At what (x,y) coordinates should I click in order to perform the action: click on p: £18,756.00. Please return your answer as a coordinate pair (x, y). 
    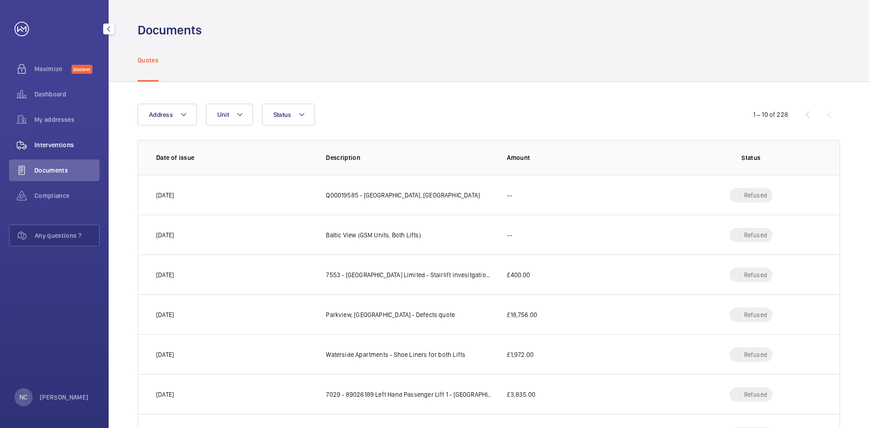
    Looking at the image, I should click on (522, 315).